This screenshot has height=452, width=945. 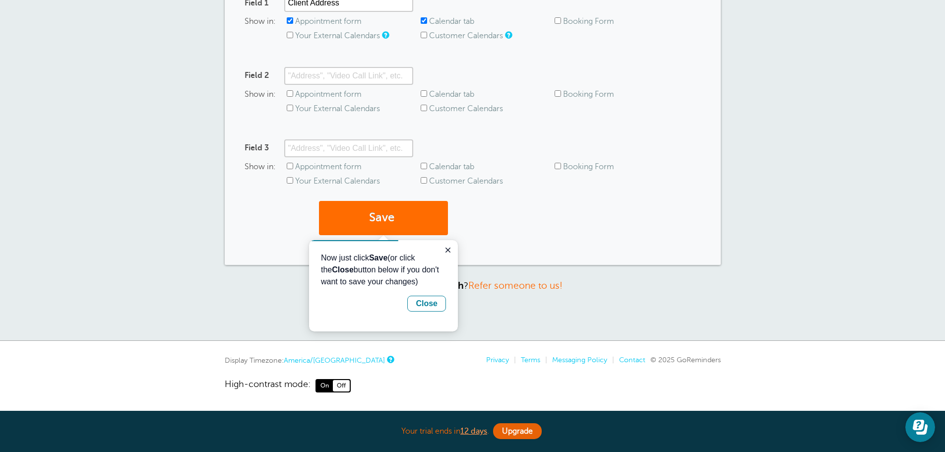 I want to click on b: 12 days, so click(x=474, y=431).